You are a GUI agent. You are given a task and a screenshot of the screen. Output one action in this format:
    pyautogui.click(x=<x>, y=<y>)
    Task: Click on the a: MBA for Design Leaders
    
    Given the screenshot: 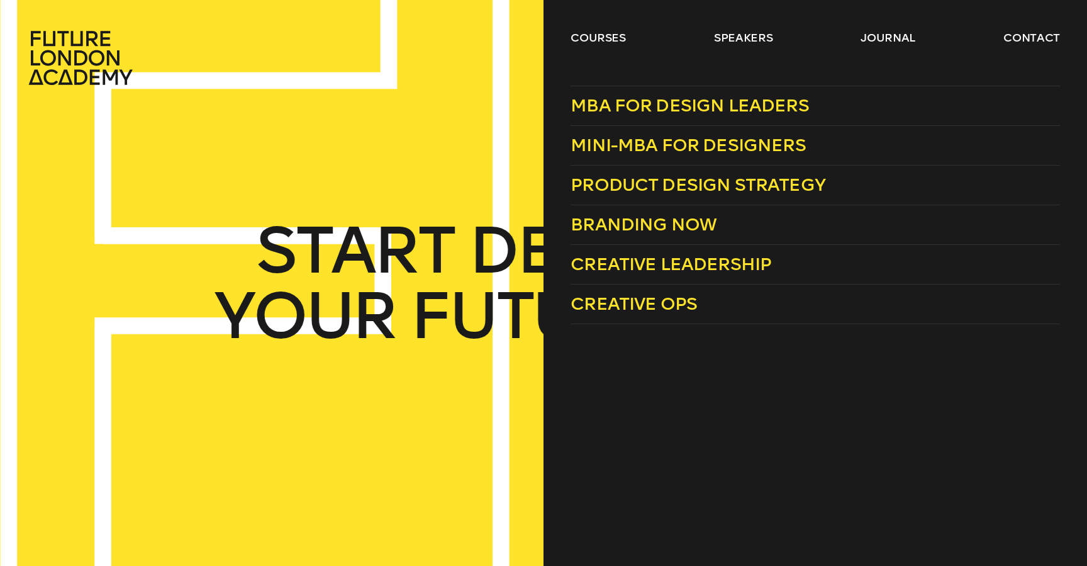 What is the action you would take?
    pyautogui.click(x=816, y=106)
    